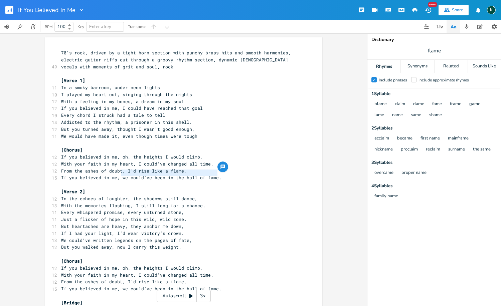  Describe the element at coordinates (111, 88) in the screenshot. I see `span: In a smoky barroom, under neon lights` at that location.